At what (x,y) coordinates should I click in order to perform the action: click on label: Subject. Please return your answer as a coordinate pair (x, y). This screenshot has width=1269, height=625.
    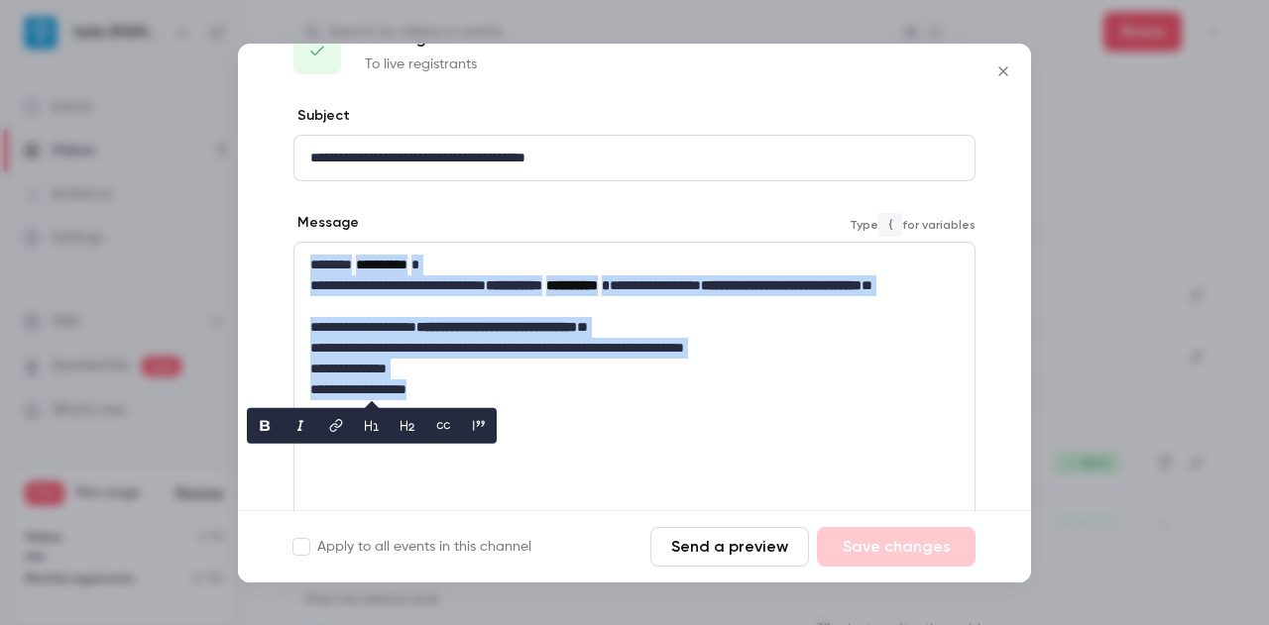
    Looking at the image, I should click on (321, 116).